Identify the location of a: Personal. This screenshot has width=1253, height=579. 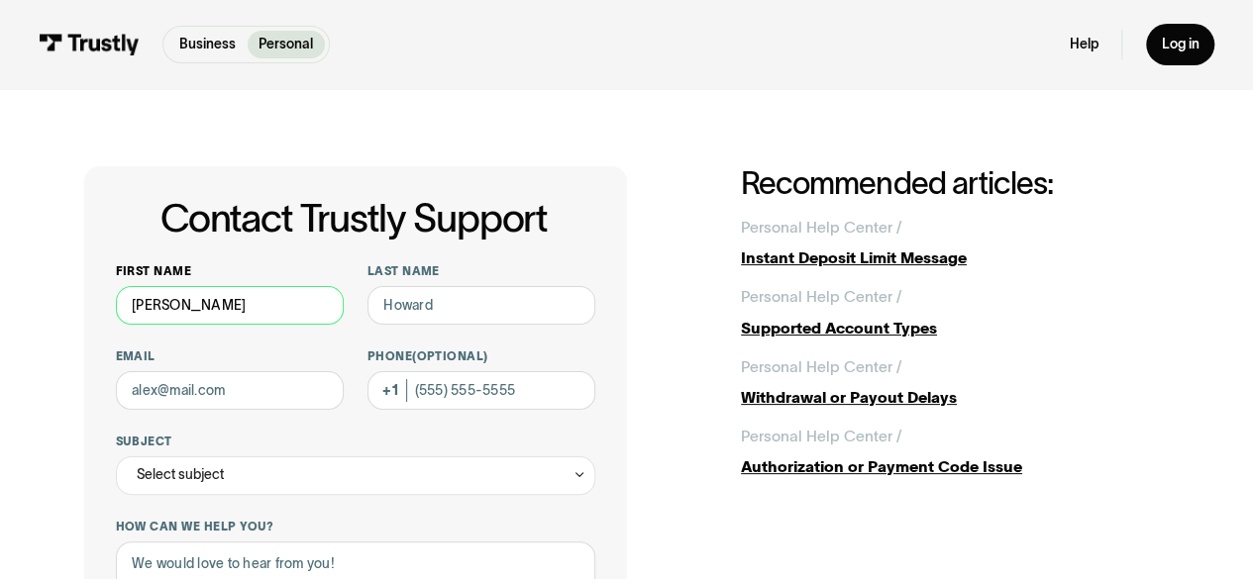
(286, 45).